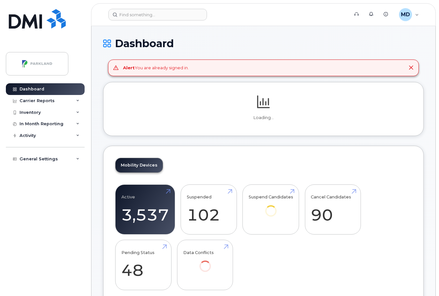 The height and width of the screenshot is (296, 439). What do you see at coordinates (139, 165) in the screenshot?
I see `a: Mobility Devices` at bounding box center [139, 165].